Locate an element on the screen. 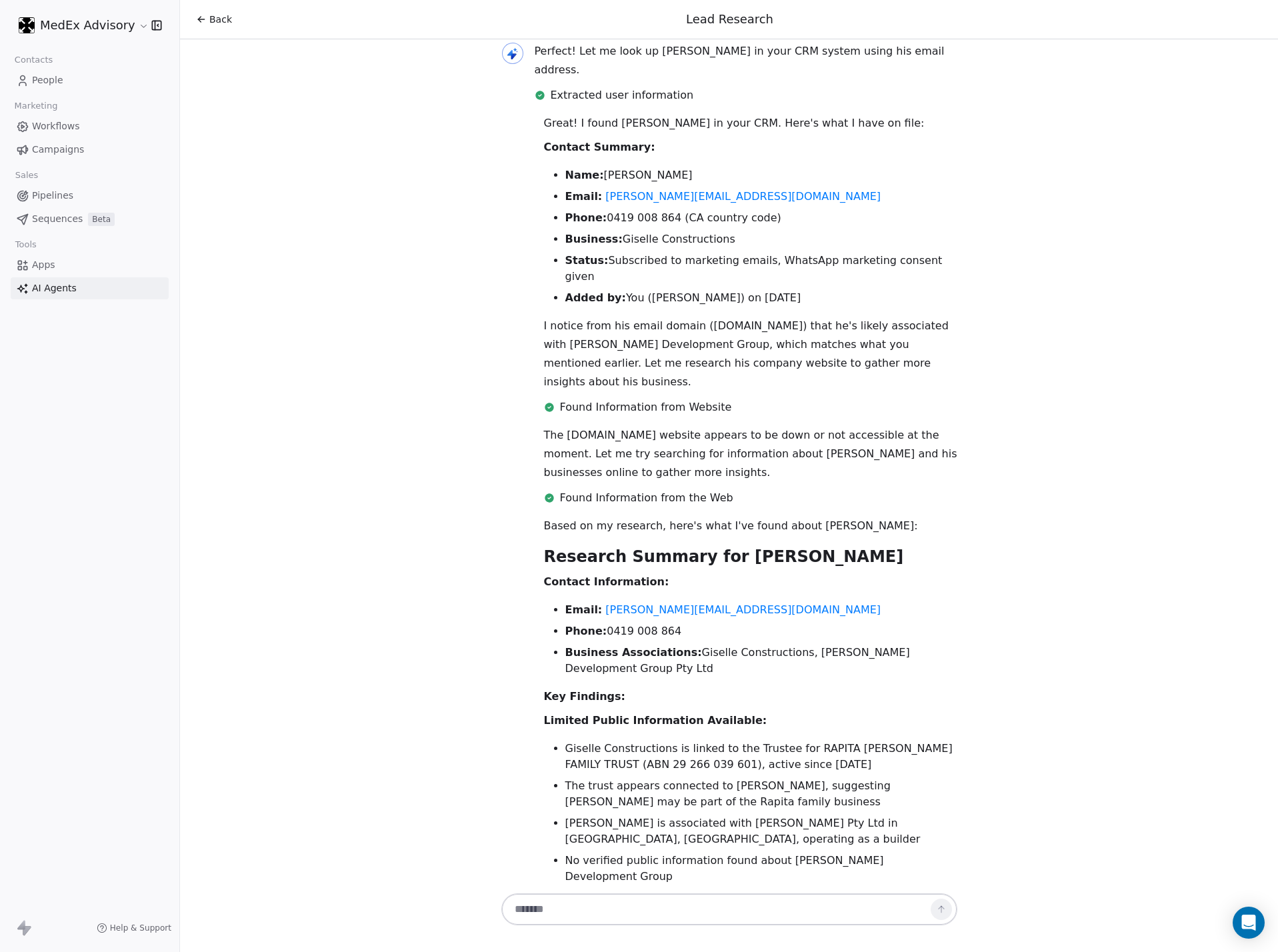  span: Marketing is located at coordinates (36, 106).